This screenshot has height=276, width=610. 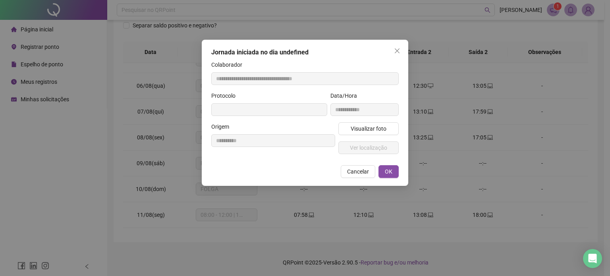 I want to click on label: Origem, so click(x=223, y=127).